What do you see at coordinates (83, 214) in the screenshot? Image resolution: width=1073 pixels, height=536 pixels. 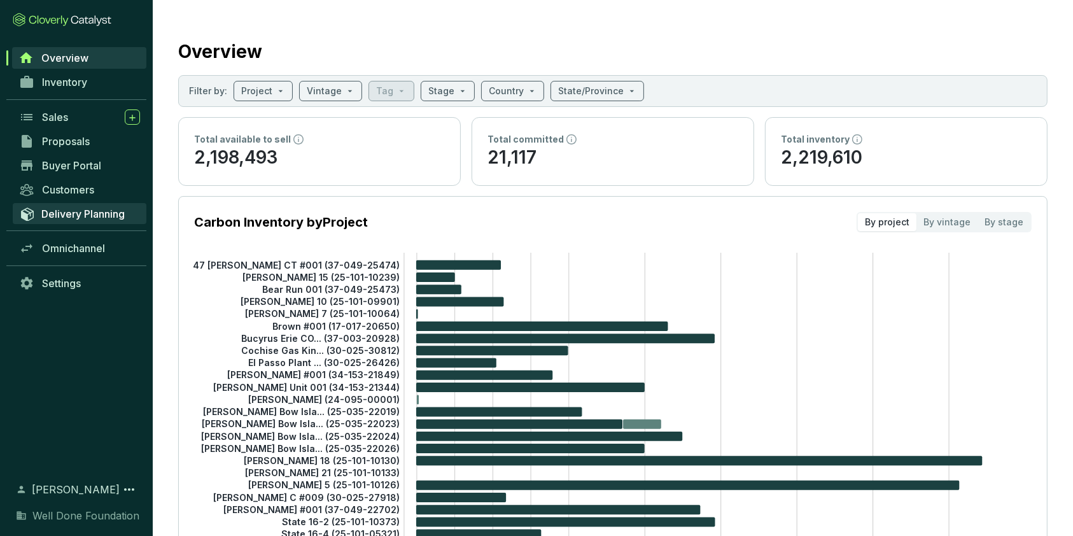 I see `span: Delivery Planning` at bounding box center [83, 214].